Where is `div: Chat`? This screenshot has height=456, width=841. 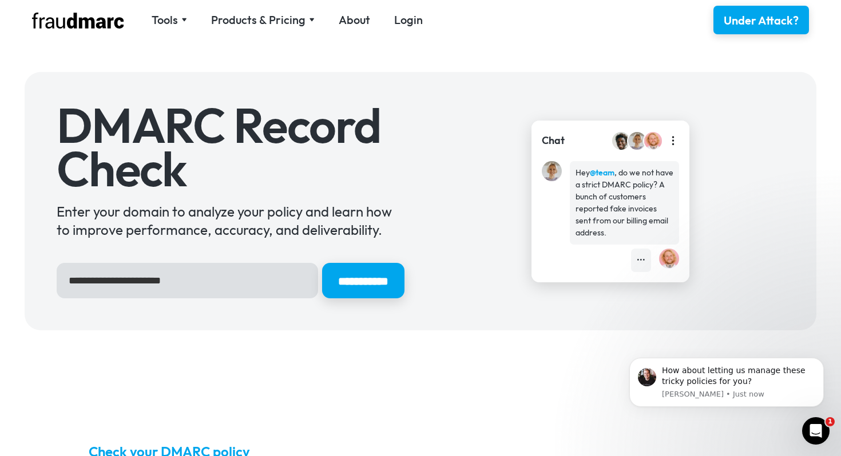
div: Chat is located at coordinates (553, 141).